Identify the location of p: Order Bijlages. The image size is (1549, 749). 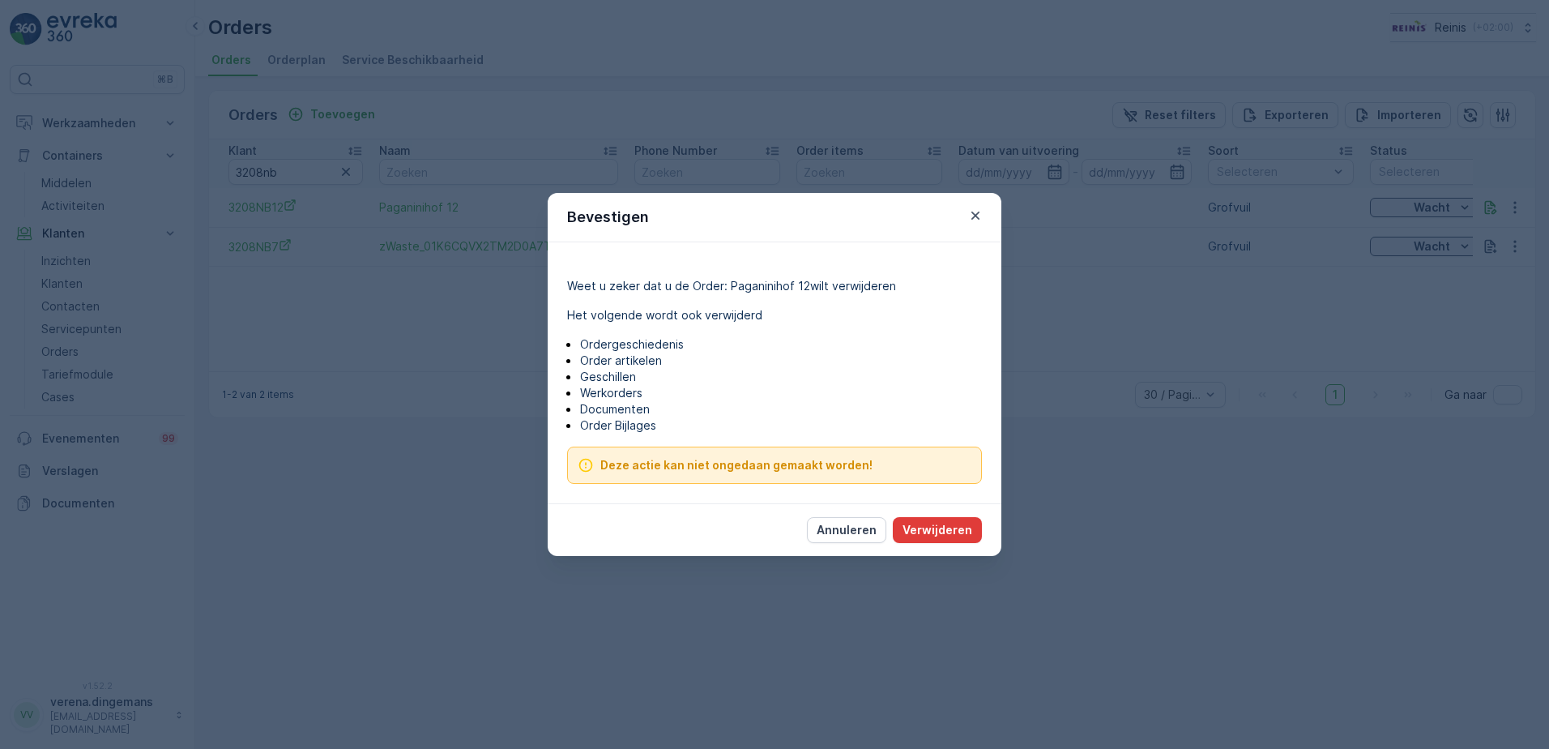
(781, 425).